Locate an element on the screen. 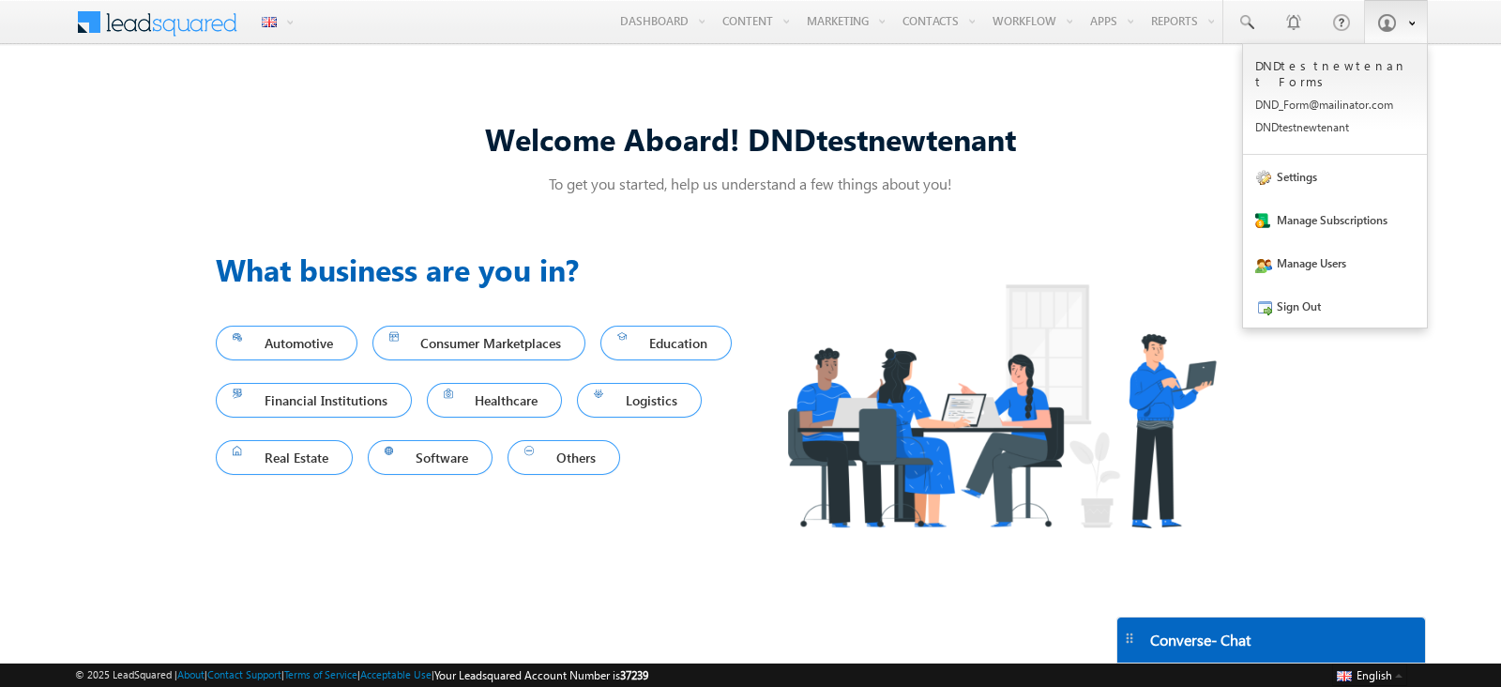 The image size is (1501, 687). a: Terms of Service is located at coordinates (321, 674).